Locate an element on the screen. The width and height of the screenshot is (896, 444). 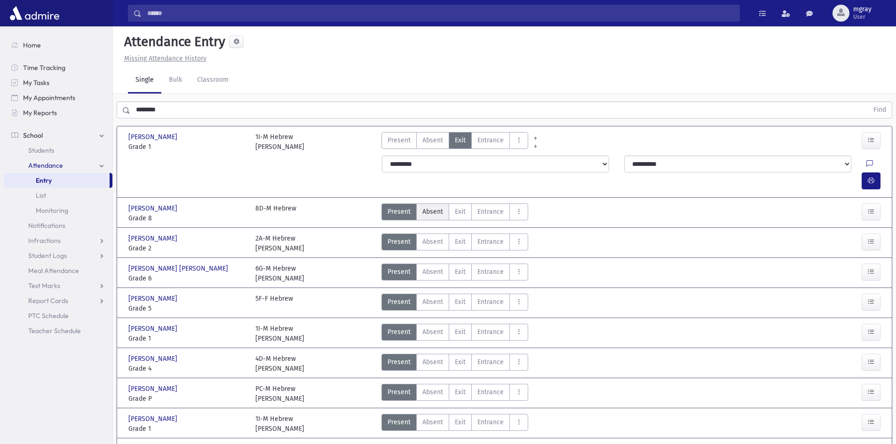
span: Notifications is located at coordinates (47, 226).